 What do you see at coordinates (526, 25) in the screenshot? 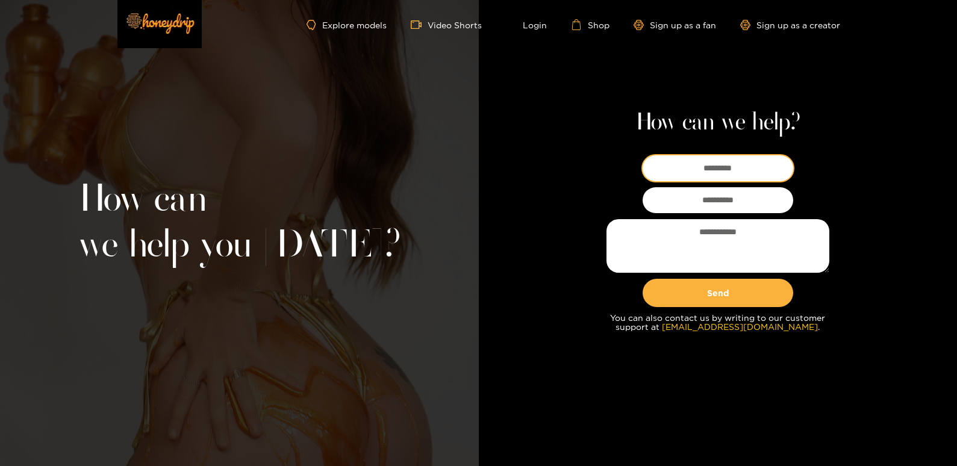
I see `a: Login` at bounding box center [526, 25].